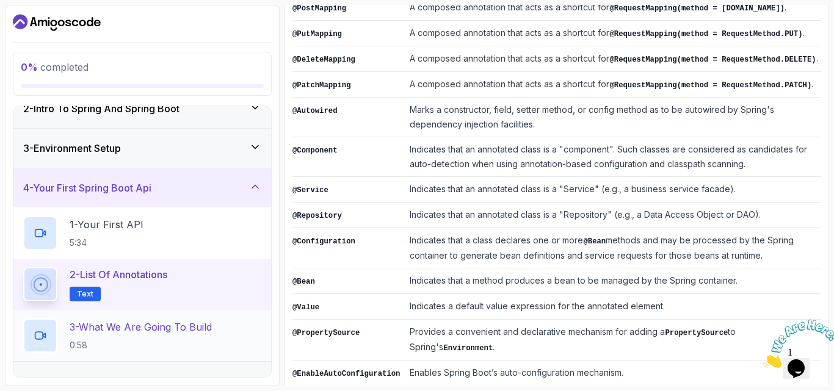 The image size is (834, 391). I want to click on button: 4-Your First Spring Boot Api, so click(142, 188).